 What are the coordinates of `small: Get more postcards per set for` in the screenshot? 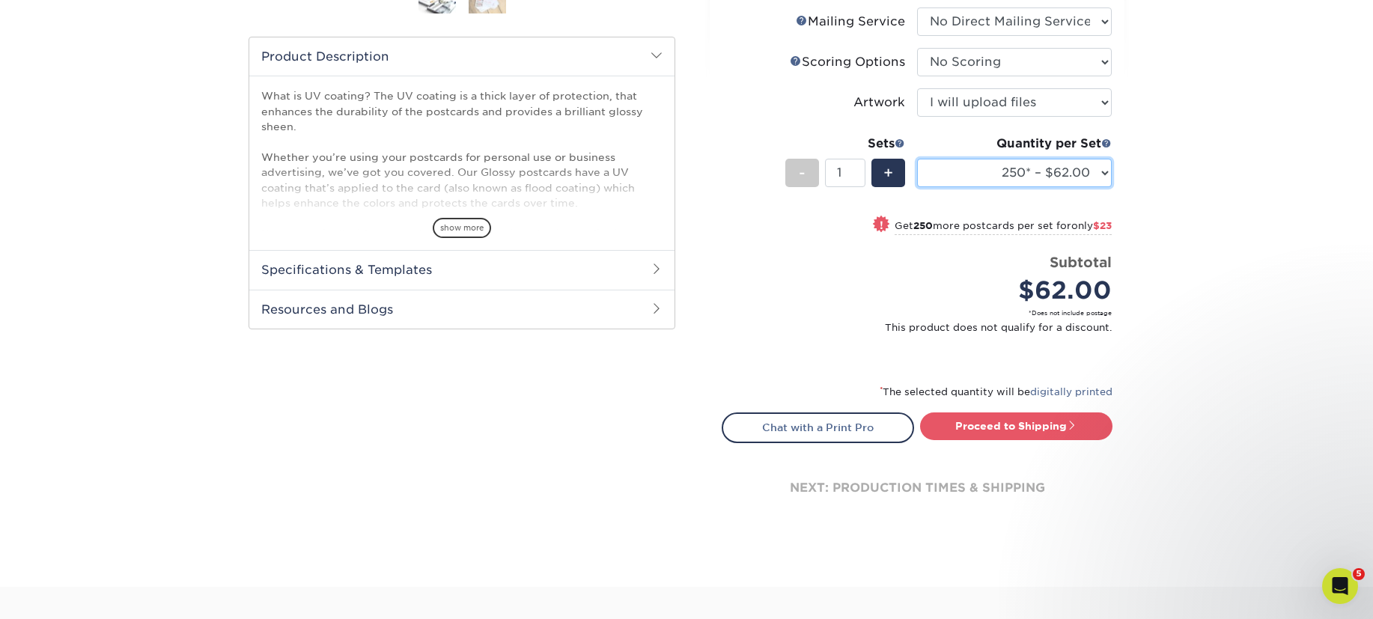 It's located at (1003, 228).